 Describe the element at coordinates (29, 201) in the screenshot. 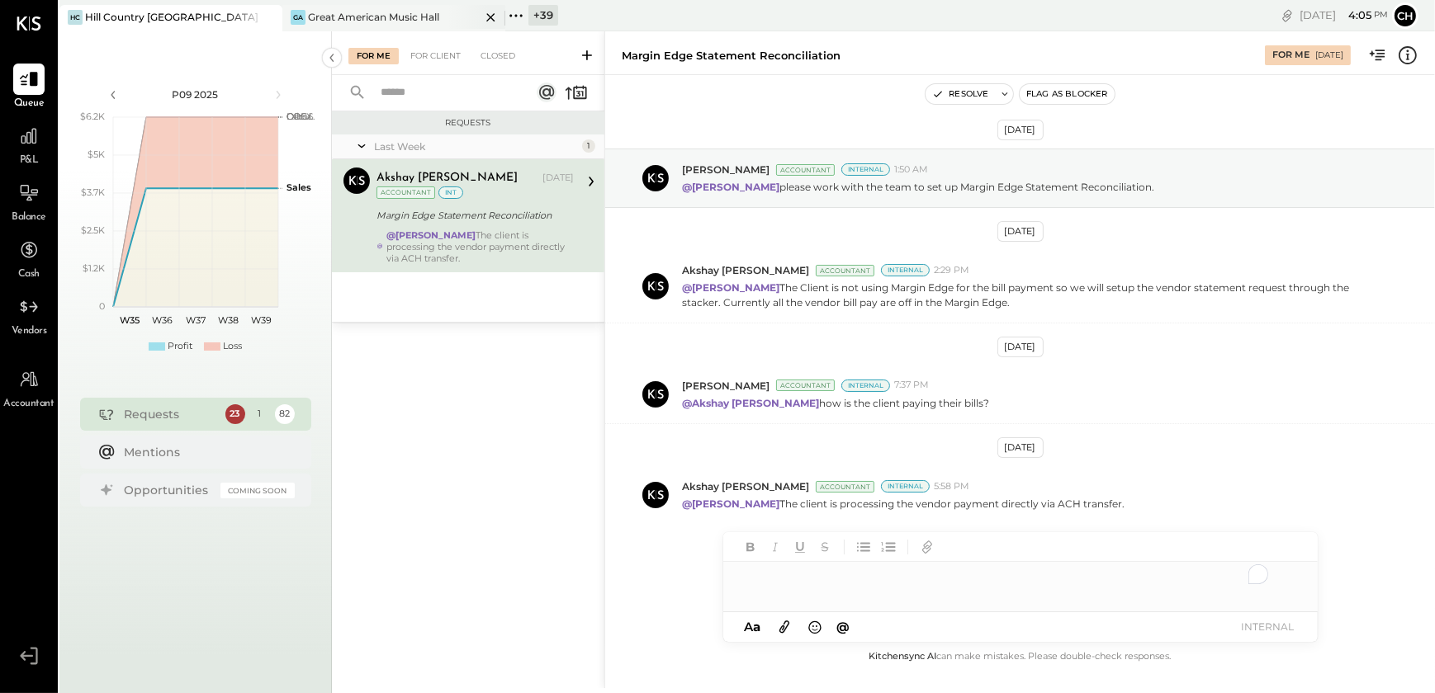

I see `a: Balance` at that location.